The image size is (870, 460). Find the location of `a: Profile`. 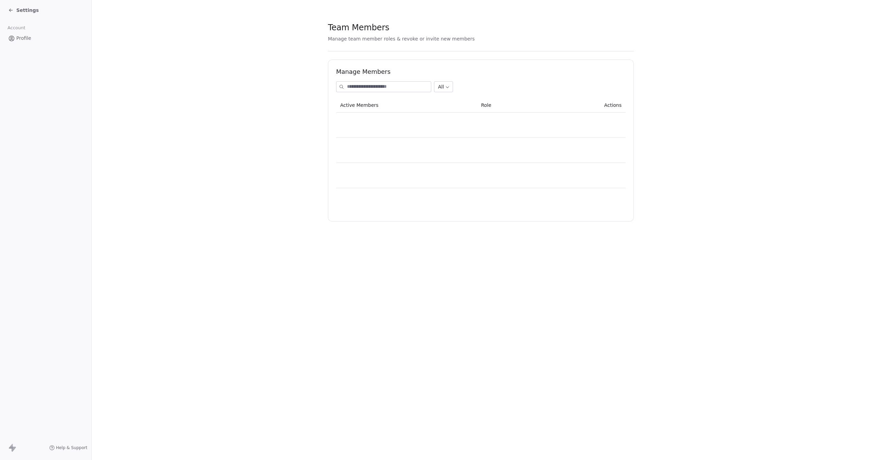

a: Profile is located at coordinates (46, 38).